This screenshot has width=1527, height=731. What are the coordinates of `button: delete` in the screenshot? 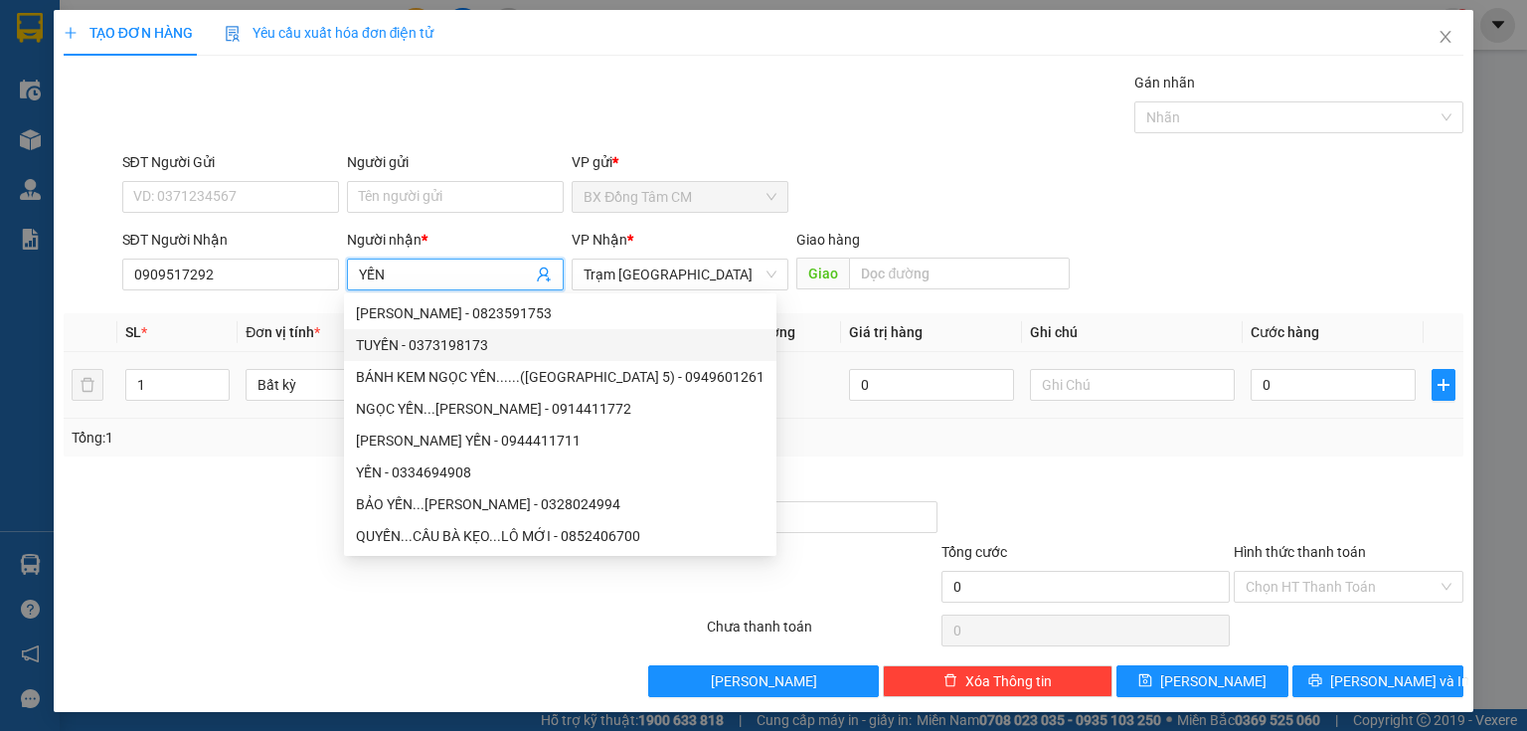 It's located at (87, 385).